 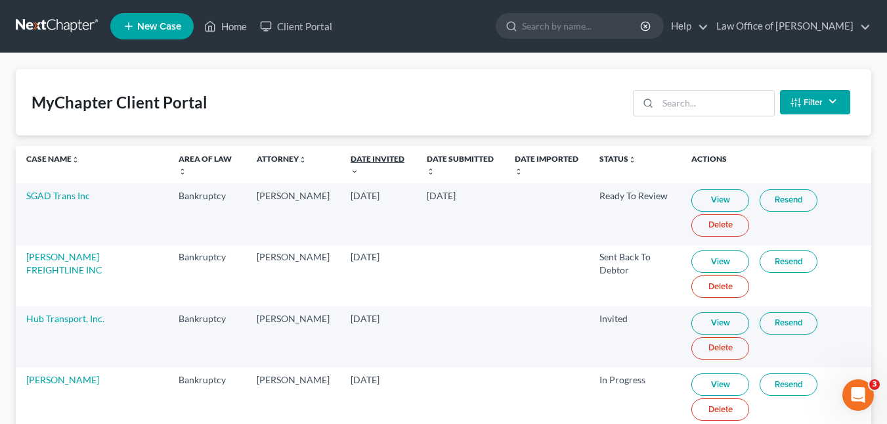 What do you see at coordinates (378, 164) in the screenshot?
I see `a: Date Invited expand_more` at bounding box center [378, 164].